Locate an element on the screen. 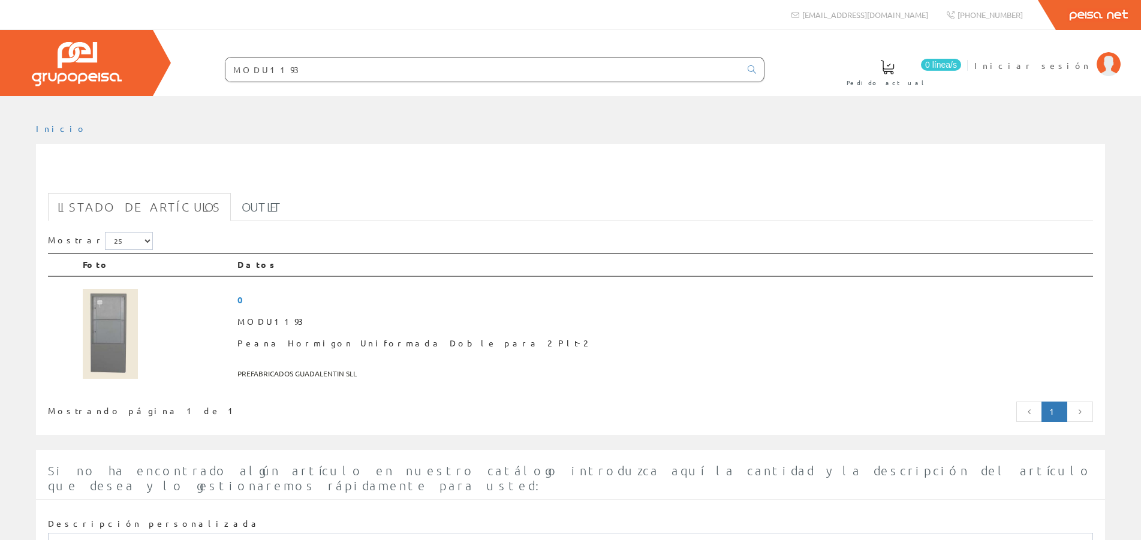 Image resolution: width=1141 pixels, height=540 pixels. span: Iniciar sesión is located at coordinates (1032, 65).